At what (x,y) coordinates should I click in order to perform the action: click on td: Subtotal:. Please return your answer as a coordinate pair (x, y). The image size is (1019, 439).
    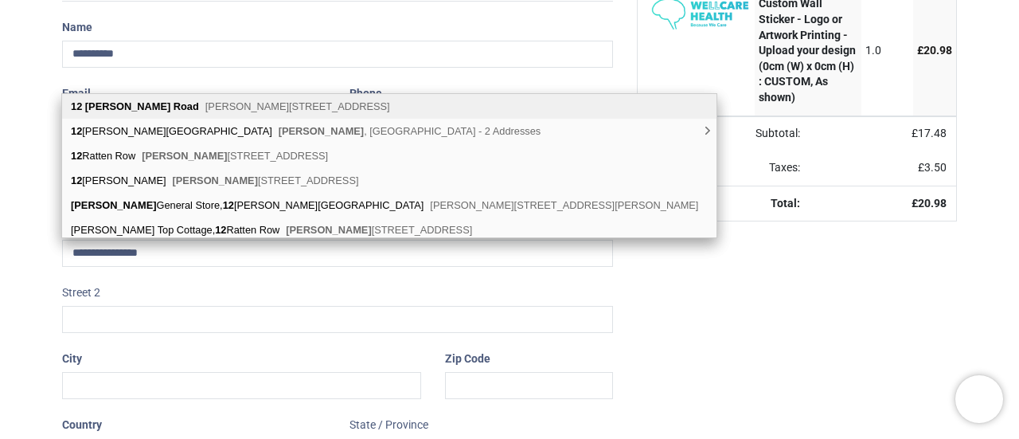
    Looking at the image, I should click on (723, 134).